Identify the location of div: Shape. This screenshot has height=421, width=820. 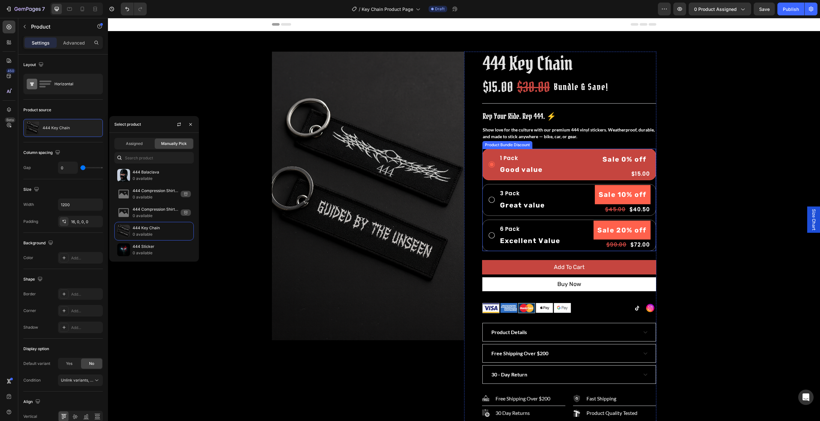
(34, 279).